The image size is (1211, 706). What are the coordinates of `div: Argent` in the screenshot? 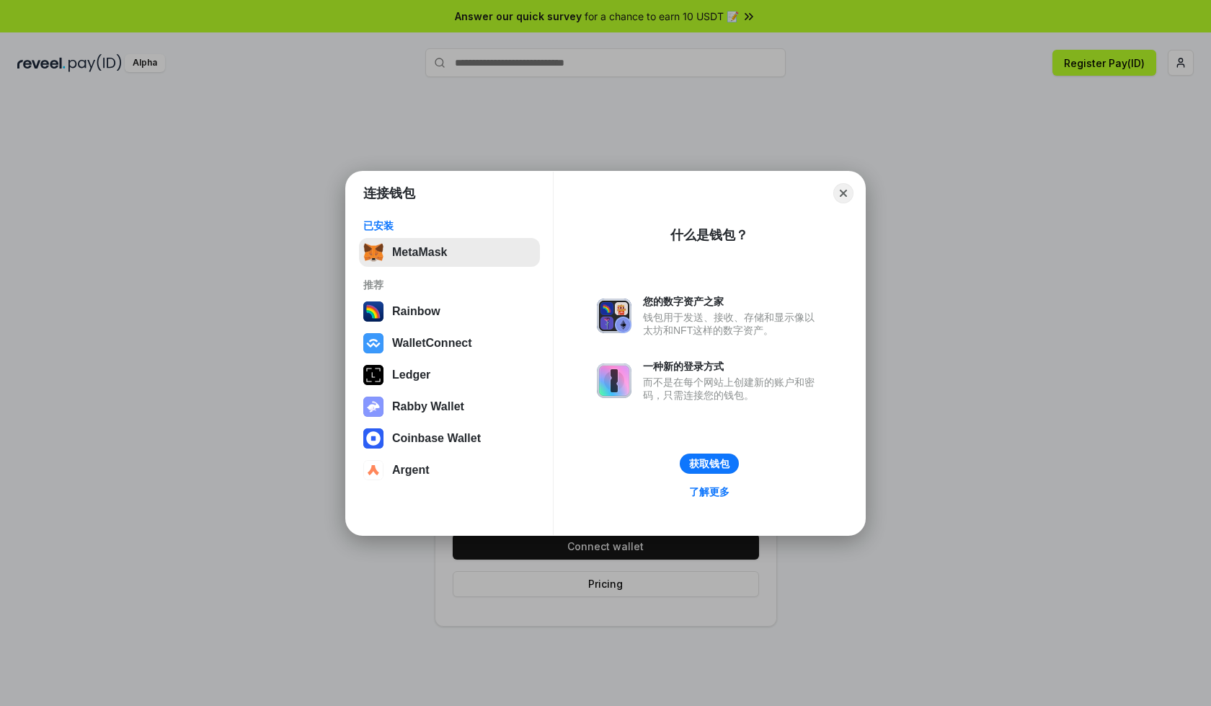 It's located at (411, 470).